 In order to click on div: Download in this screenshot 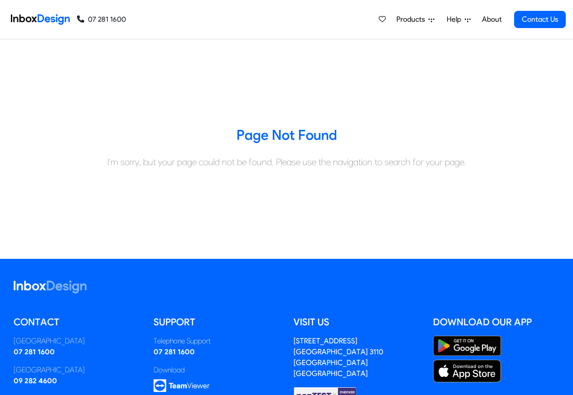, I will do `click(216, 370)`.